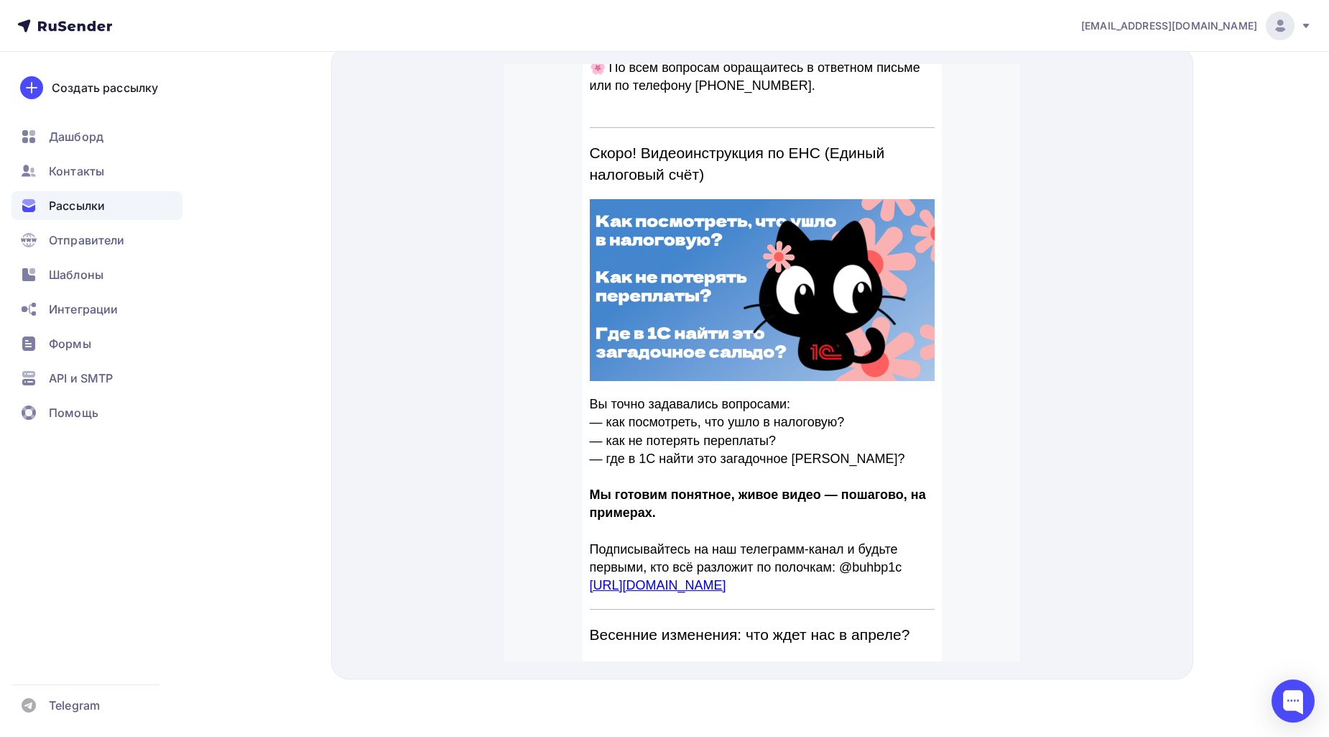  I want to click on span: Формы, so click(70, 343).